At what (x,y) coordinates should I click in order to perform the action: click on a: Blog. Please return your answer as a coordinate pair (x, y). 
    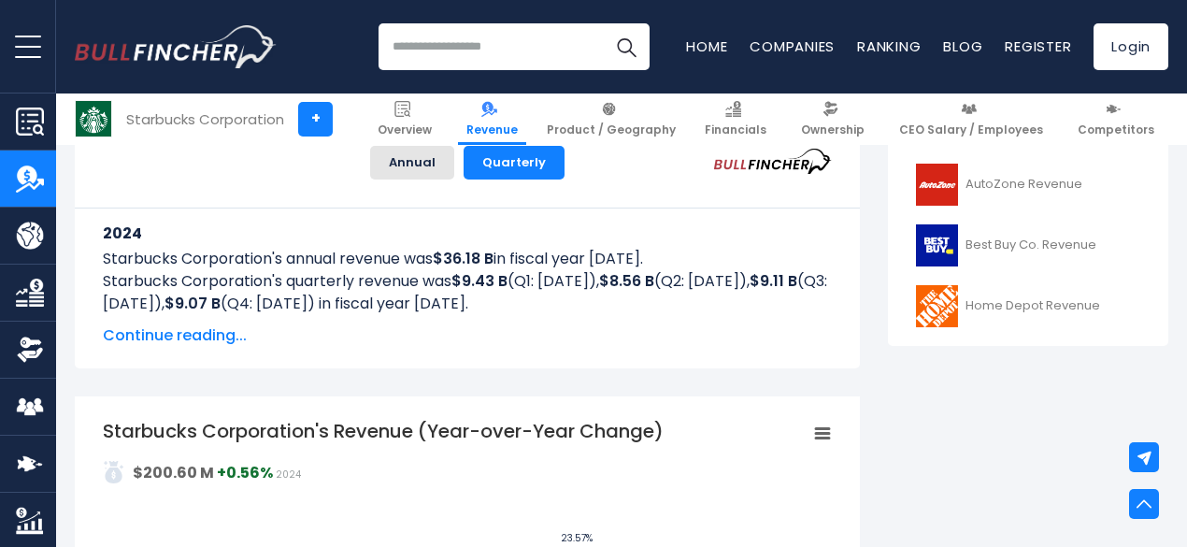
    Looking at the image, I should click on (963, 46).